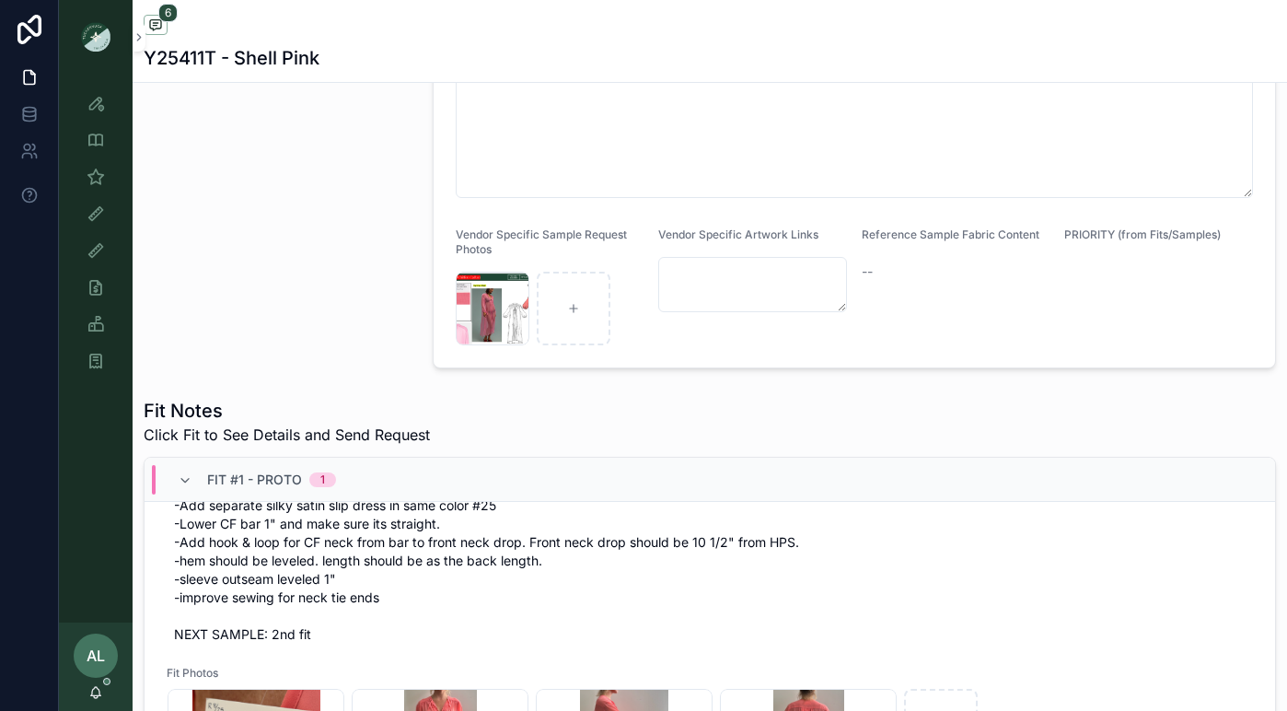 This screenshot has width=1287, height=711. I want to click on img: App logo, so click(96, 37).